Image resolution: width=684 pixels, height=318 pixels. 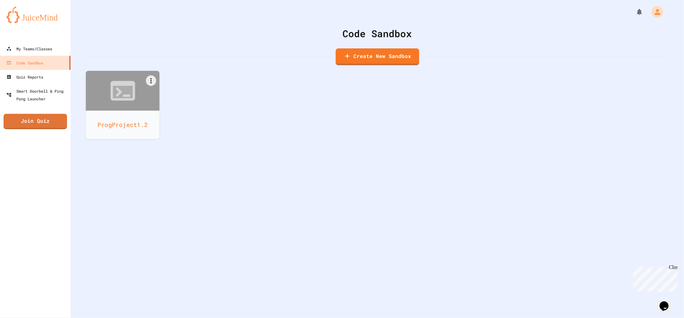 What do you see at coordinates (123, 105) in the screenshot?
I see `a: ProgProject1.2` at bounding box center [123, 105].